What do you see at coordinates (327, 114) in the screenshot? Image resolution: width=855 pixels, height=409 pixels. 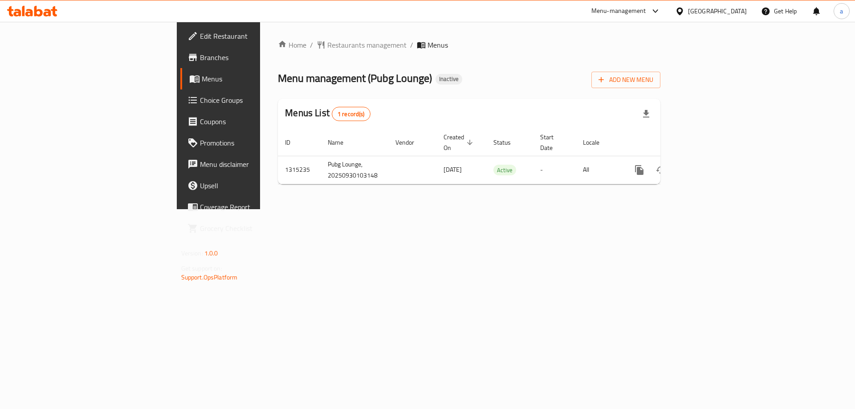 I see `h2: Menus List` at bounding box center [327, 114].